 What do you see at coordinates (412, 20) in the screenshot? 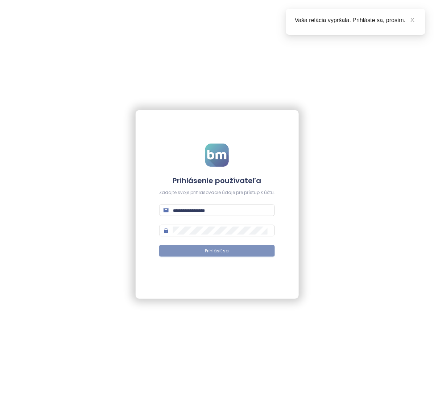
I see `span: close` at bounding box center [412, 20].